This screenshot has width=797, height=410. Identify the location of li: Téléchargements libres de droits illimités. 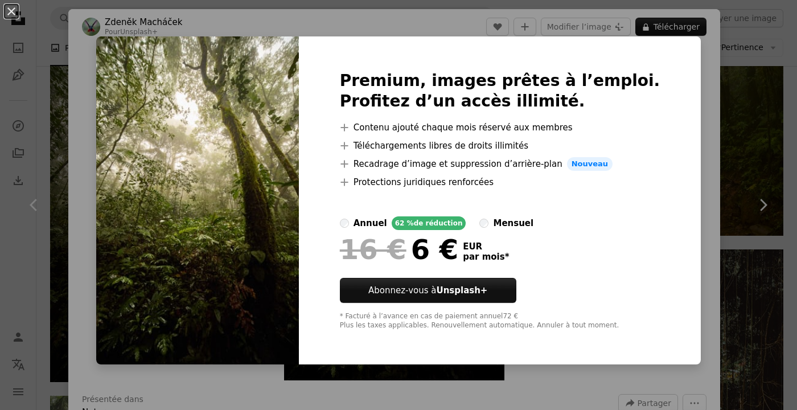
(500, 146).